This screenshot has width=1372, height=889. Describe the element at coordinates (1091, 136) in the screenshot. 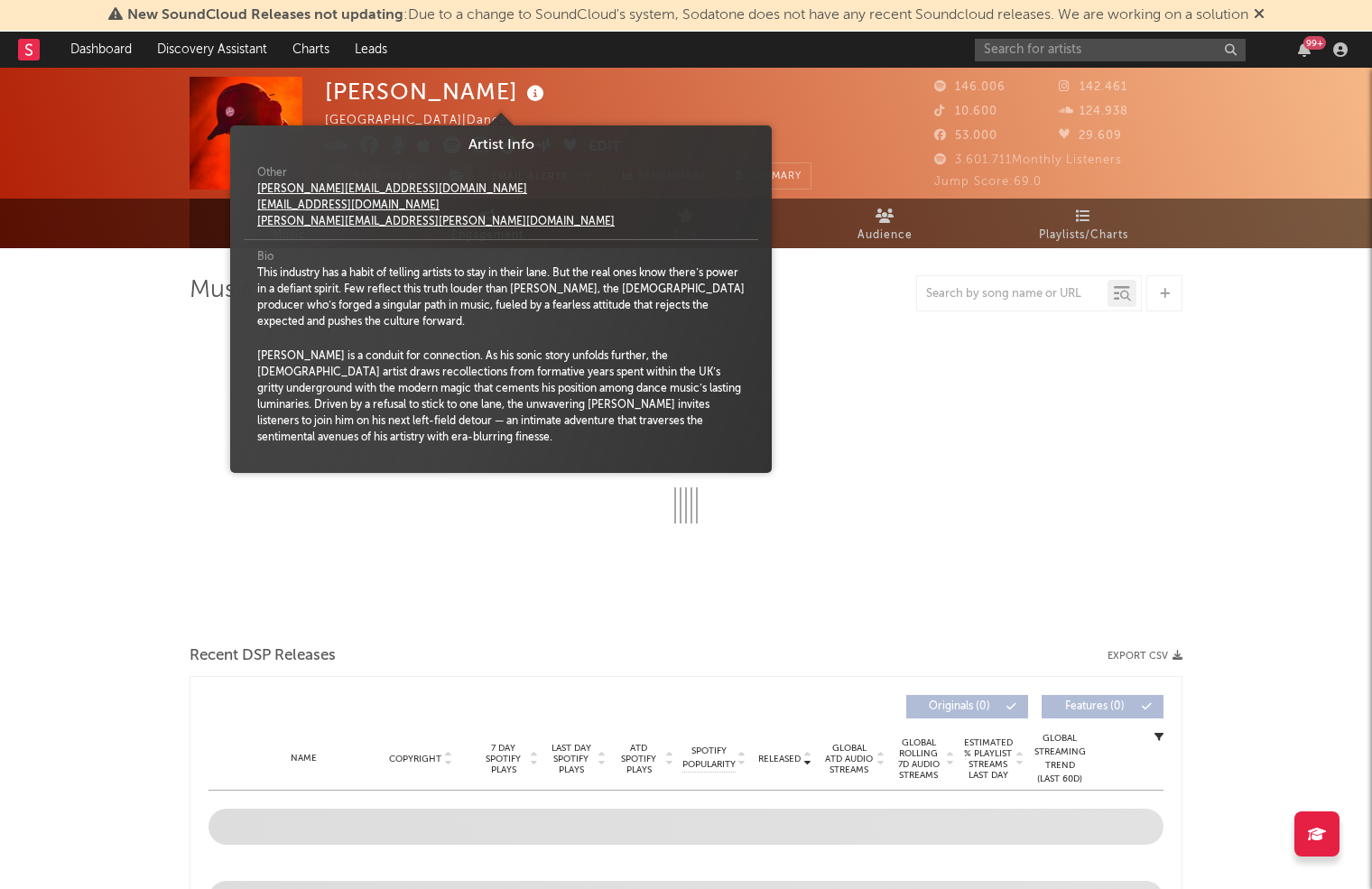

I see `span: 29.609` at that location.